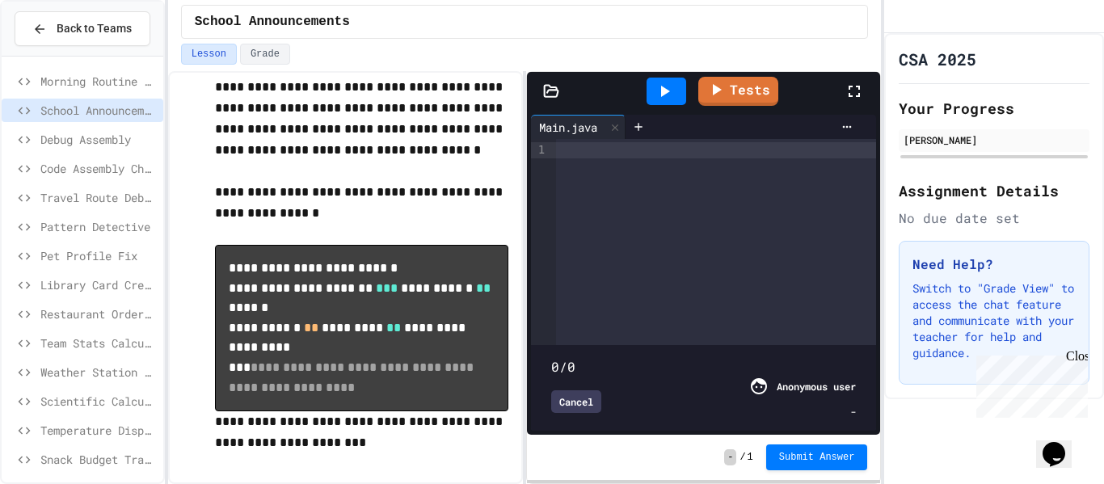 The width and height of the screenshot is (1104, 484). Describe the element at coordinates (539, 150) in the screenshot. I see `div: 1` at that location.